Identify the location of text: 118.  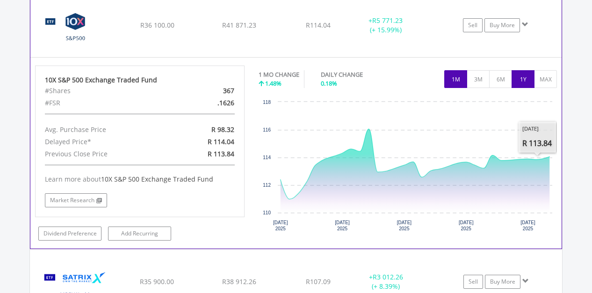
(267, 102).